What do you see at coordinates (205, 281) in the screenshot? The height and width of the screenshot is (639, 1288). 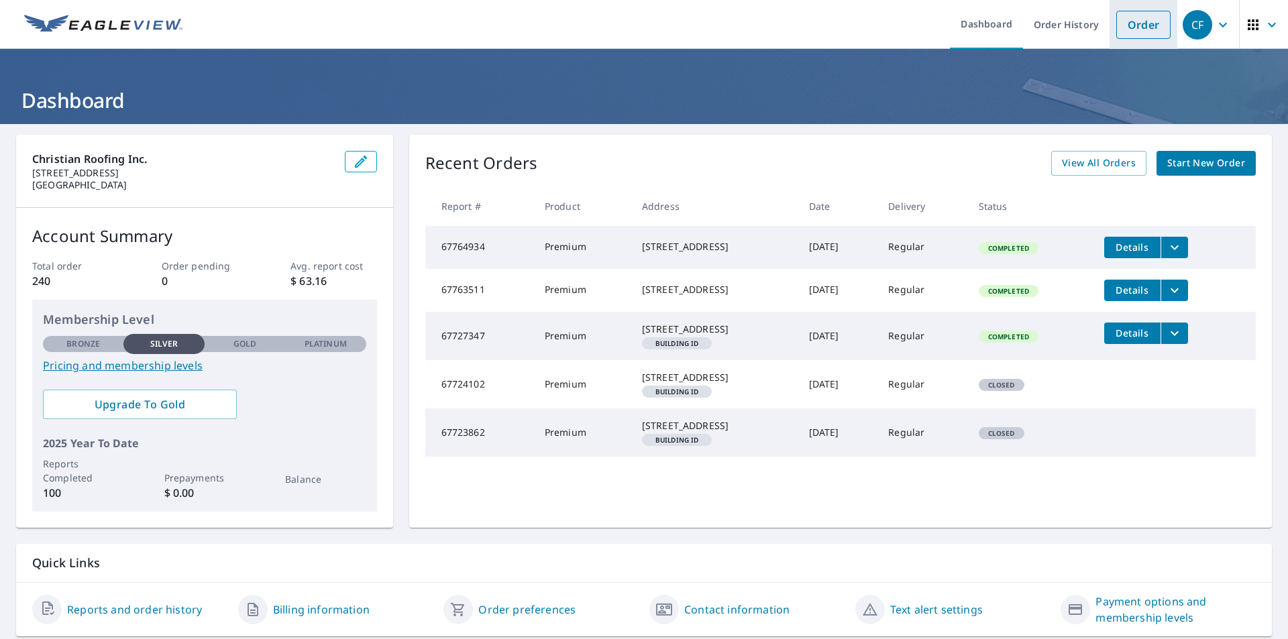 I see `p: 0` at bounding box center [205, 281].